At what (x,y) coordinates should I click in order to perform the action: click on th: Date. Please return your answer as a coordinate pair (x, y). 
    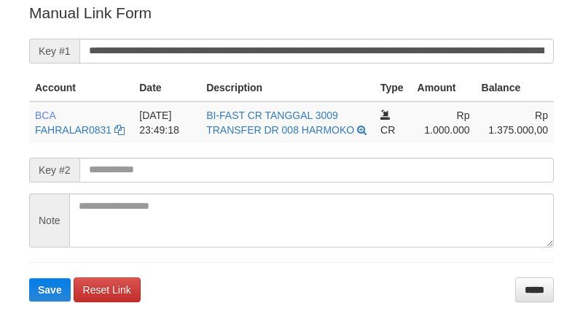
    Looking at the image, I should click on (167, 87).